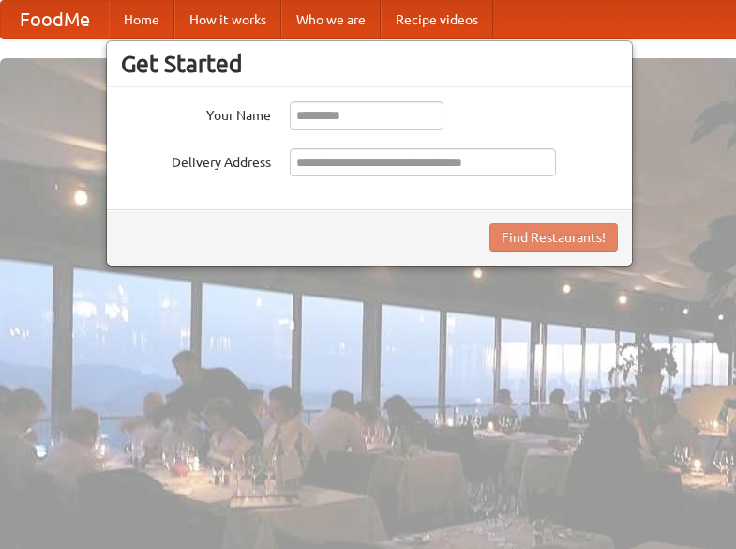  Describe the element at coordinates (553, 237) in the screenshot. I see `button: Find Restaurants!` at that location.